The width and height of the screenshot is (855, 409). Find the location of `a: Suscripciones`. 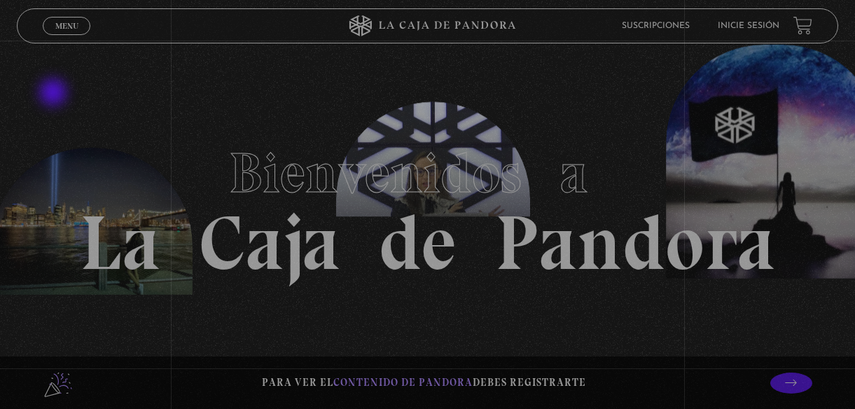

a: Suscripciones is located at coordinates (655, 26).